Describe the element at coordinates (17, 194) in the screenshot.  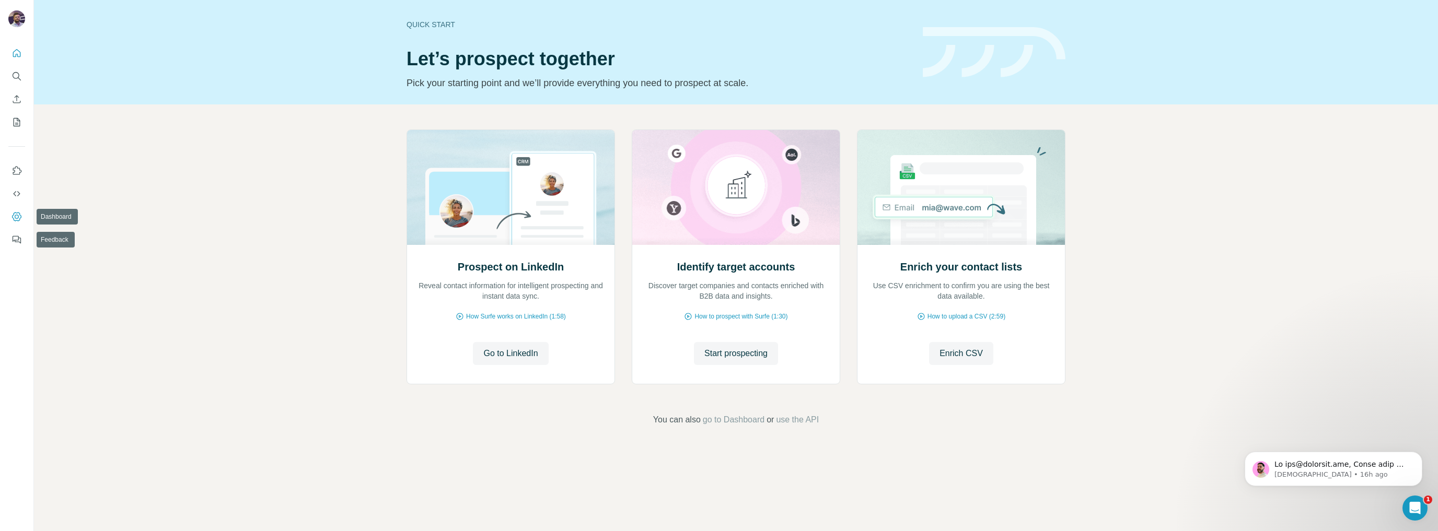
I see `button: Use Surfe API` at that location.